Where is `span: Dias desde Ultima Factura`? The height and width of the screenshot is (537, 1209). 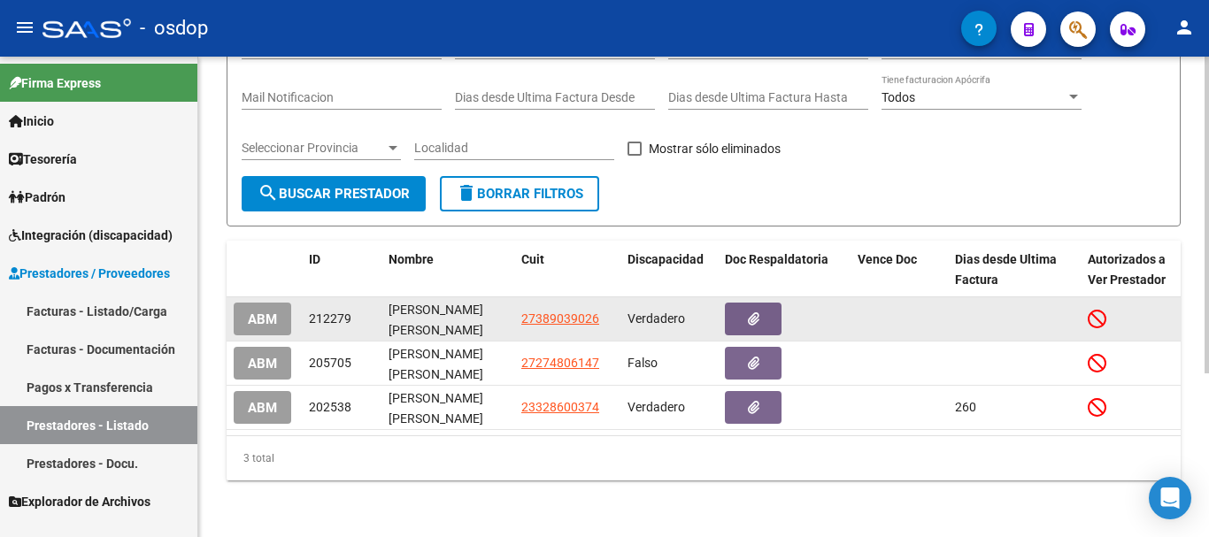
span: Dias desde Ultima Factura is located at coordinates (1005, 269).